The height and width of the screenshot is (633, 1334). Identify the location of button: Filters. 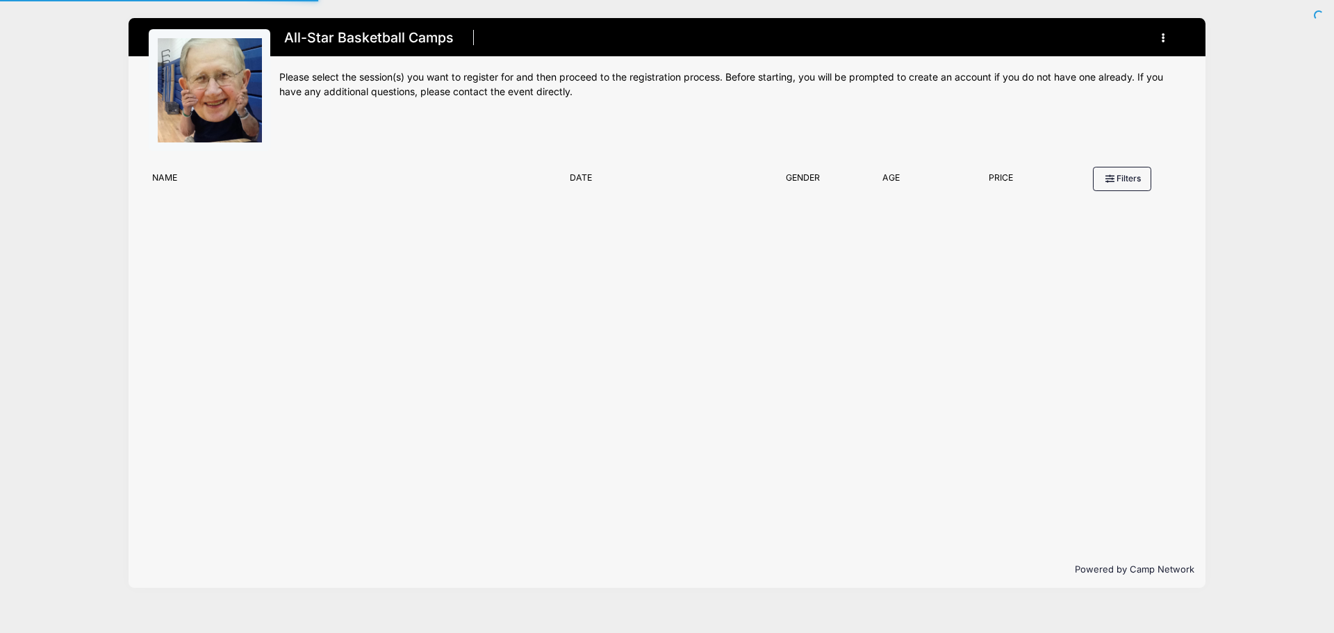
(1122, 179).